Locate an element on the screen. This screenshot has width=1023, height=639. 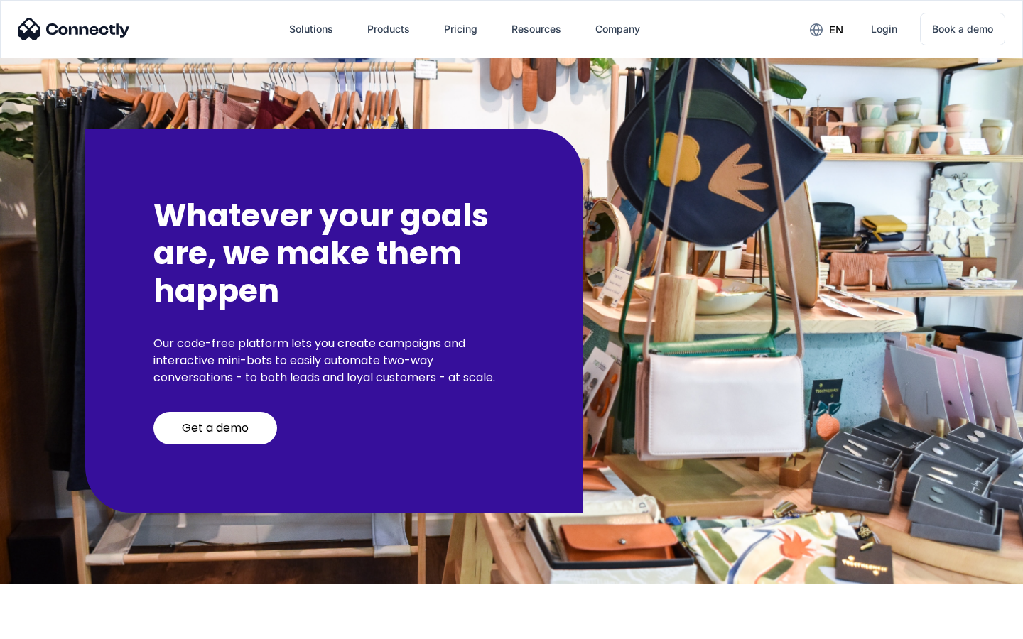
a: Pricing is located at coordinates (460, 29).